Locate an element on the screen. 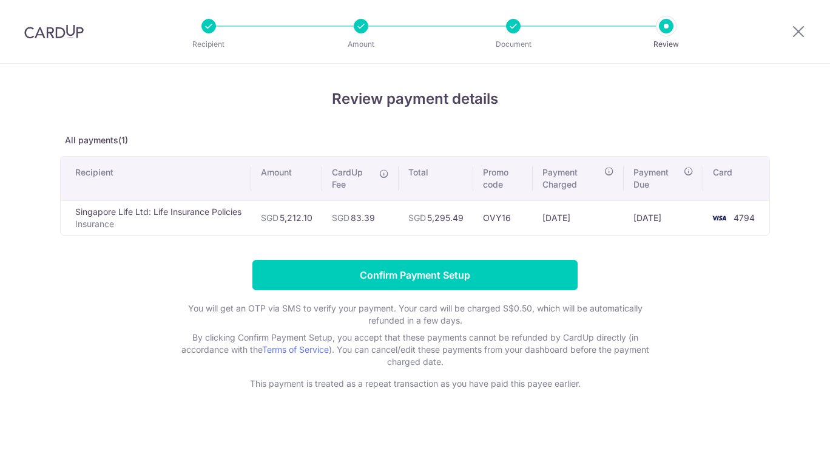 The height and width of the screenshot is (456, 830). span: Payment Charged is located at coordinates (572, 178).